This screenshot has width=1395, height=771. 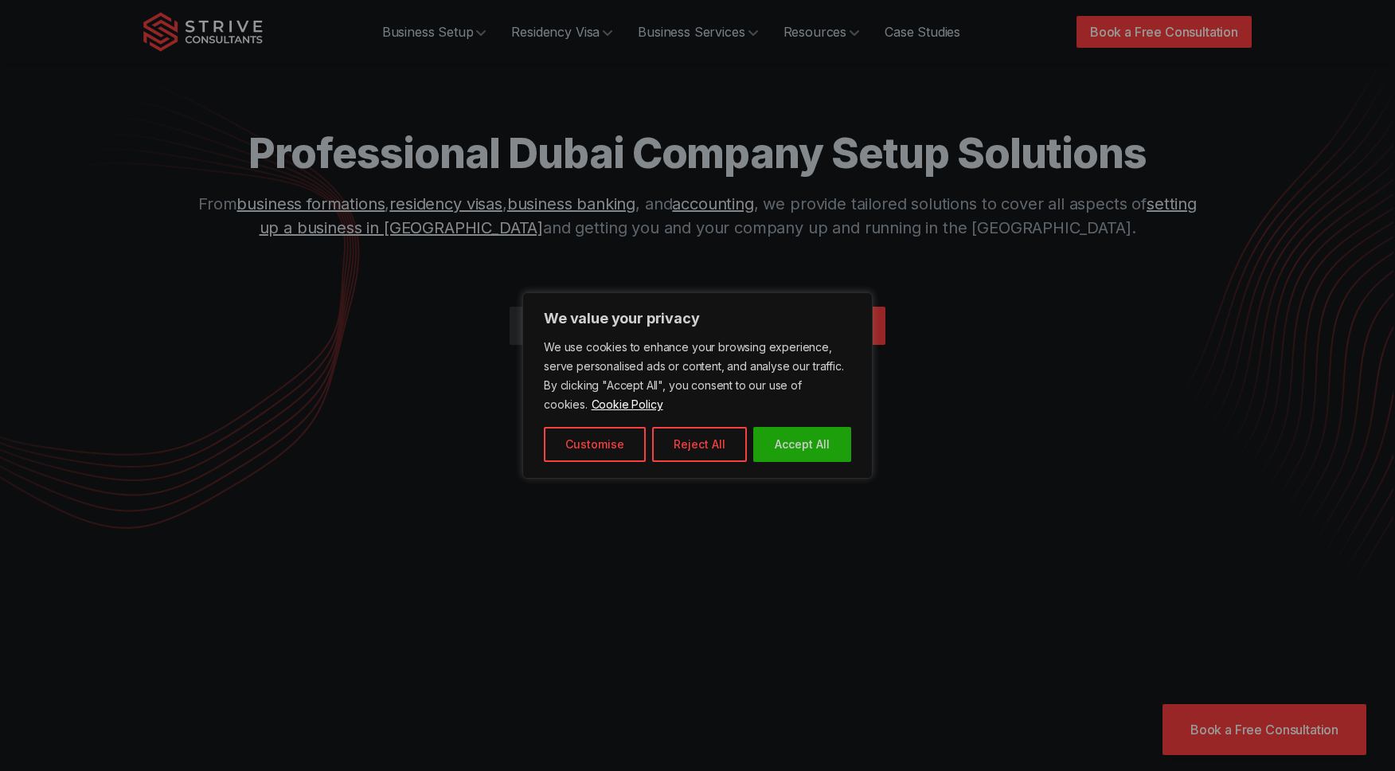 I want to click on a: Cookie Policy, so click(x=627, y=404).